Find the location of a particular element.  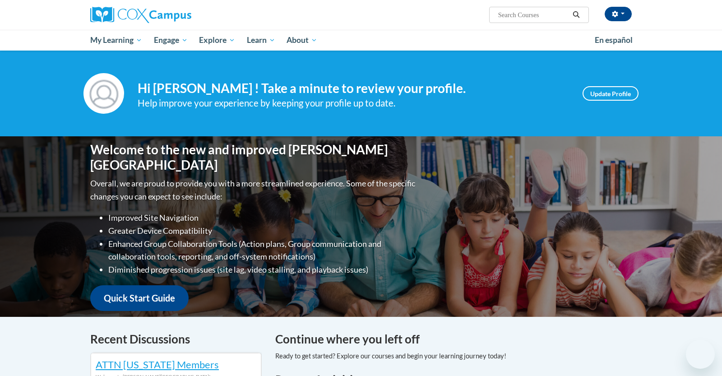

span: About is located at coordinates (302, 40).